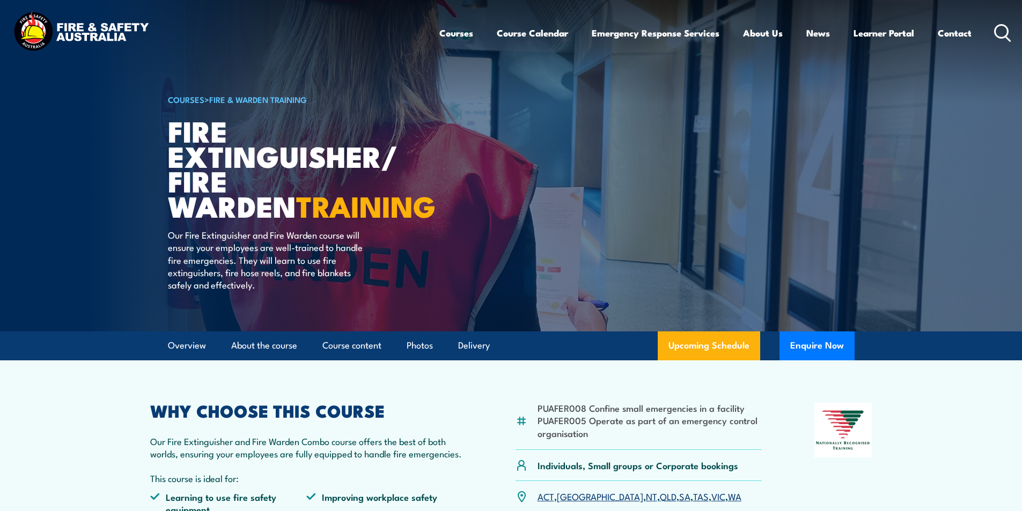  I want to click on a: Contact, so click(955, 33).